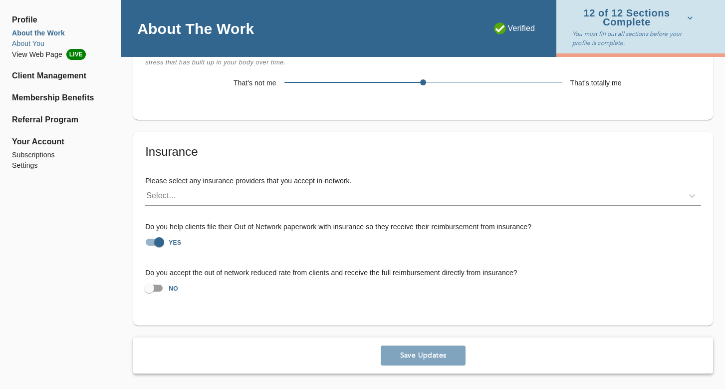  I want to click on p: You must fill out all sections before your profile is complete., so click(635, 38).